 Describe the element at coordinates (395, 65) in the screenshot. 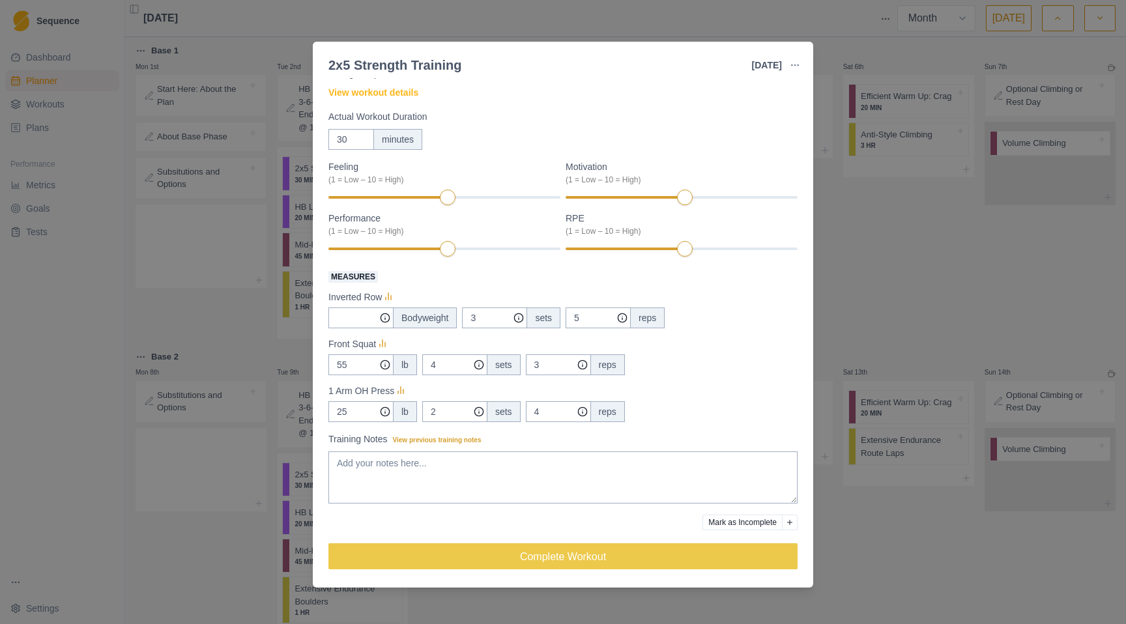

I see `div: 2x5 Strength Training` at that location.